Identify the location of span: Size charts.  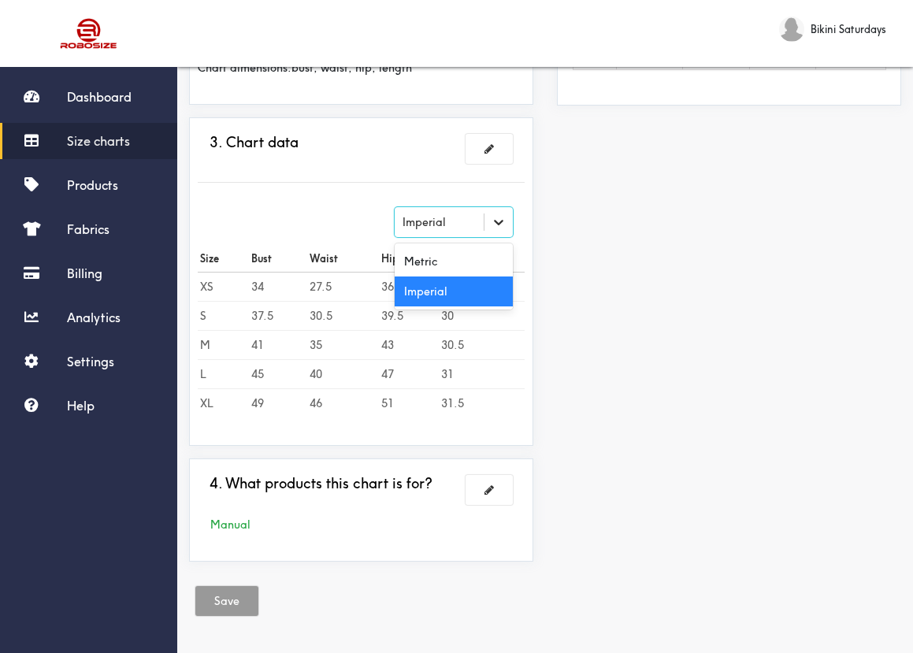
(99, 141).